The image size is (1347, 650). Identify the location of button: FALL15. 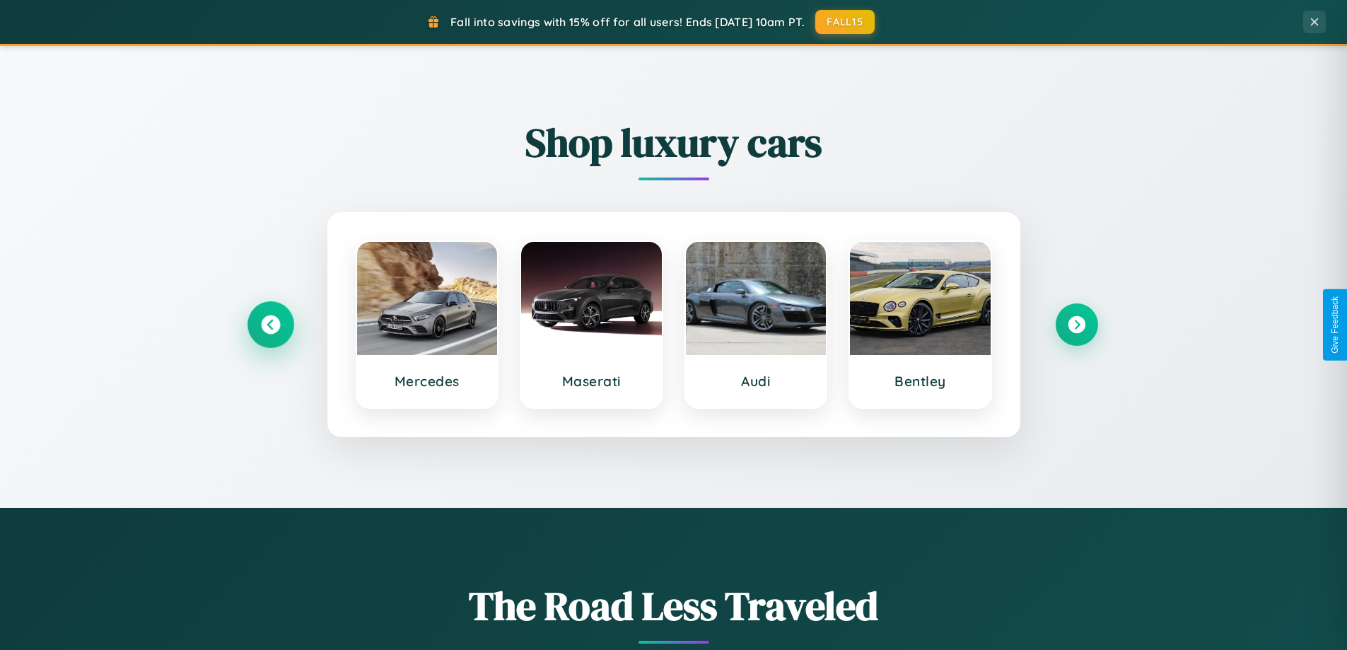
(845, 22).